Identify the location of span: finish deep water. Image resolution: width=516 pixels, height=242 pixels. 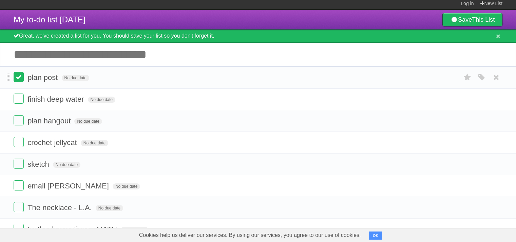
(56, 99).